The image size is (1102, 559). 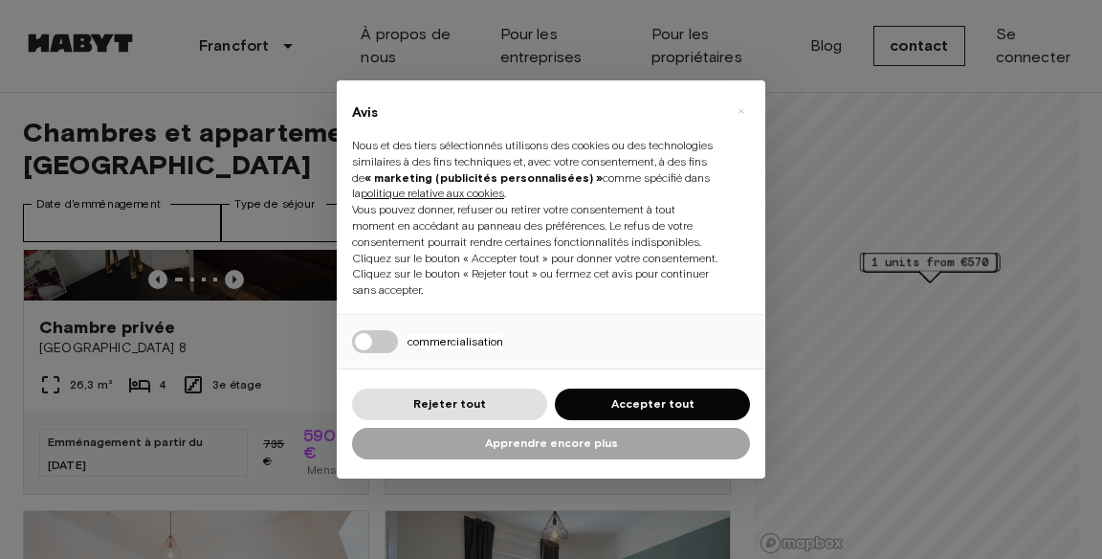 I want to click on font: Avis, so click(x=364, y=112).